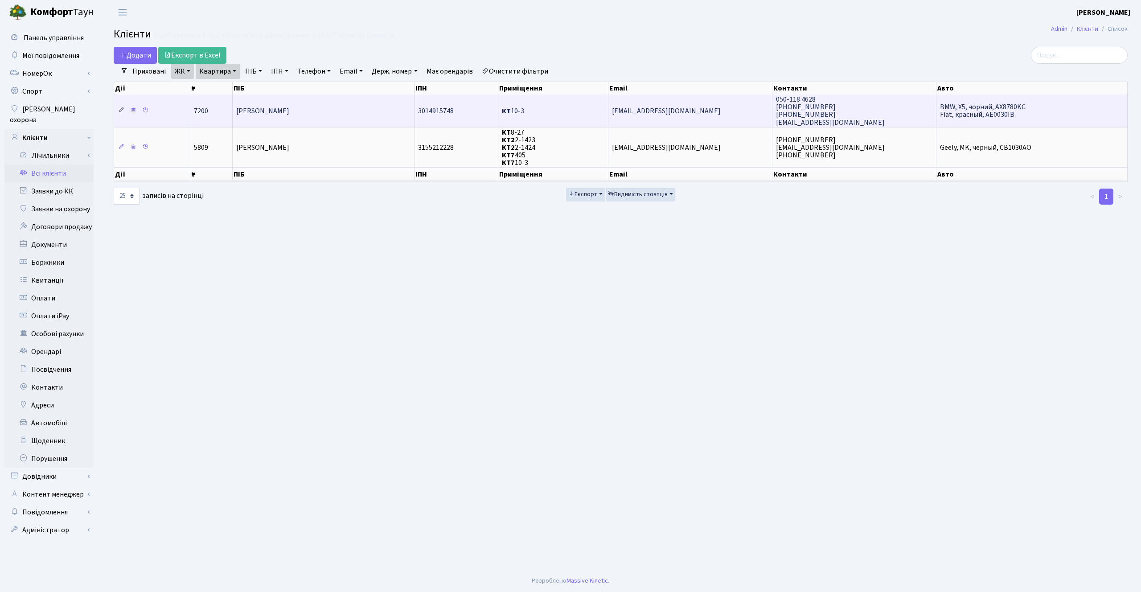  I want to click on a: Спорт, so click(49, 91).